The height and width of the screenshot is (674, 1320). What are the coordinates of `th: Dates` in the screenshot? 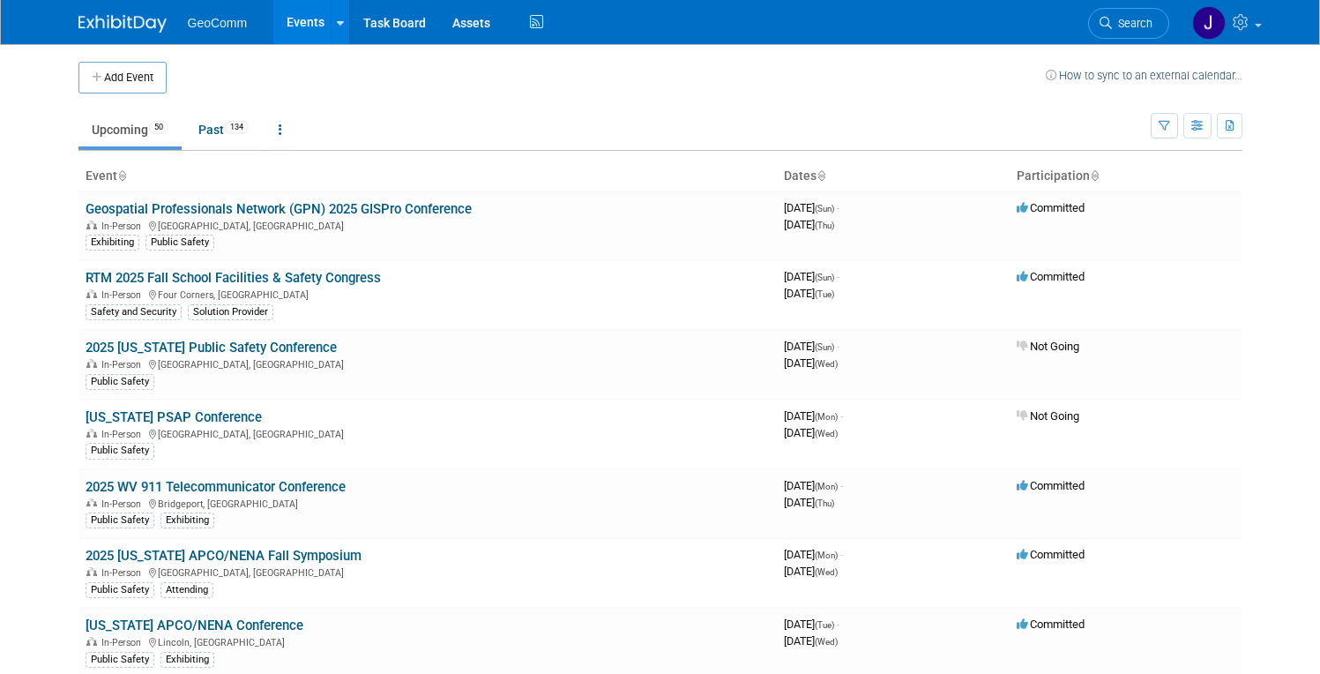 It's located at (893, 176).